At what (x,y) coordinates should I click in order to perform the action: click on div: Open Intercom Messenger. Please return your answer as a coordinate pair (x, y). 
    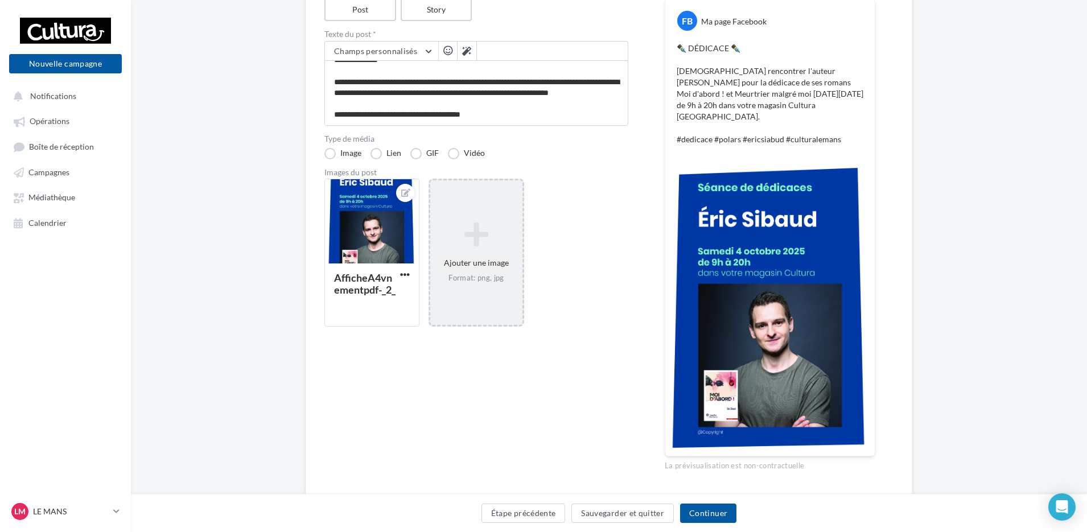
    Looking at the image, I should click on (1062, 507).